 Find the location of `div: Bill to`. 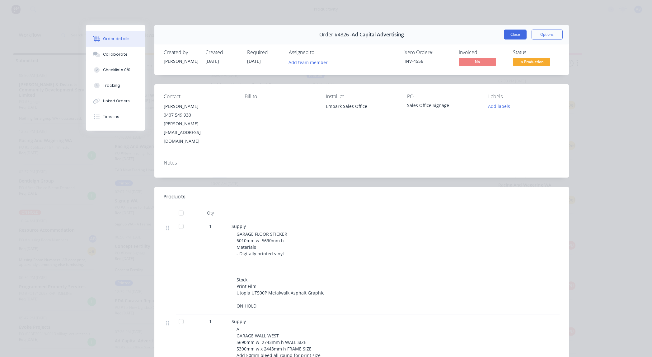

div: Bill to is located at coordinates (280, 96).